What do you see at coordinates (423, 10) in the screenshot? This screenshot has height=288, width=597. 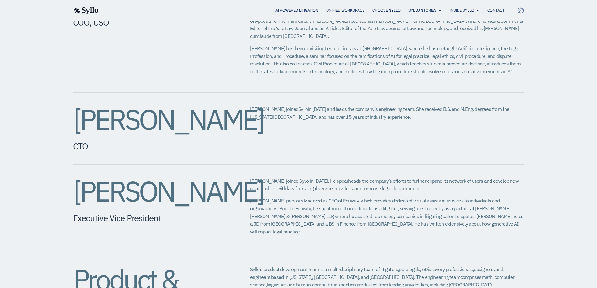 I see `a: Syllo Stories` at bounding box center [423, 10].